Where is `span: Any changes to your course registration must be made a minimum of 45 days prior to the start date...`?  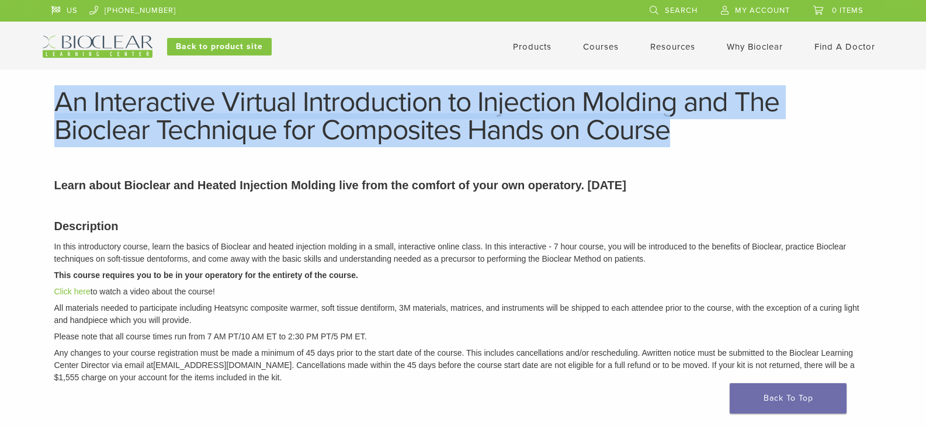 span: Any changes to your course registration must be made a minimum of 45 days prior to the start date... is located at coordinates (350, 353).